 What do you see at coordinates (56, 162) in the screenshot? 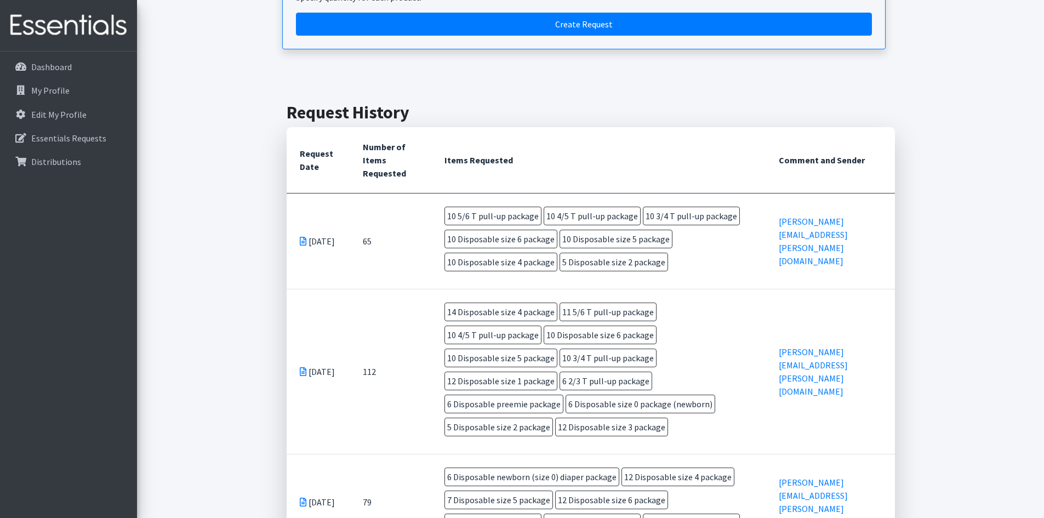
I see `p: Distributions` at bounding box center [56, 162].